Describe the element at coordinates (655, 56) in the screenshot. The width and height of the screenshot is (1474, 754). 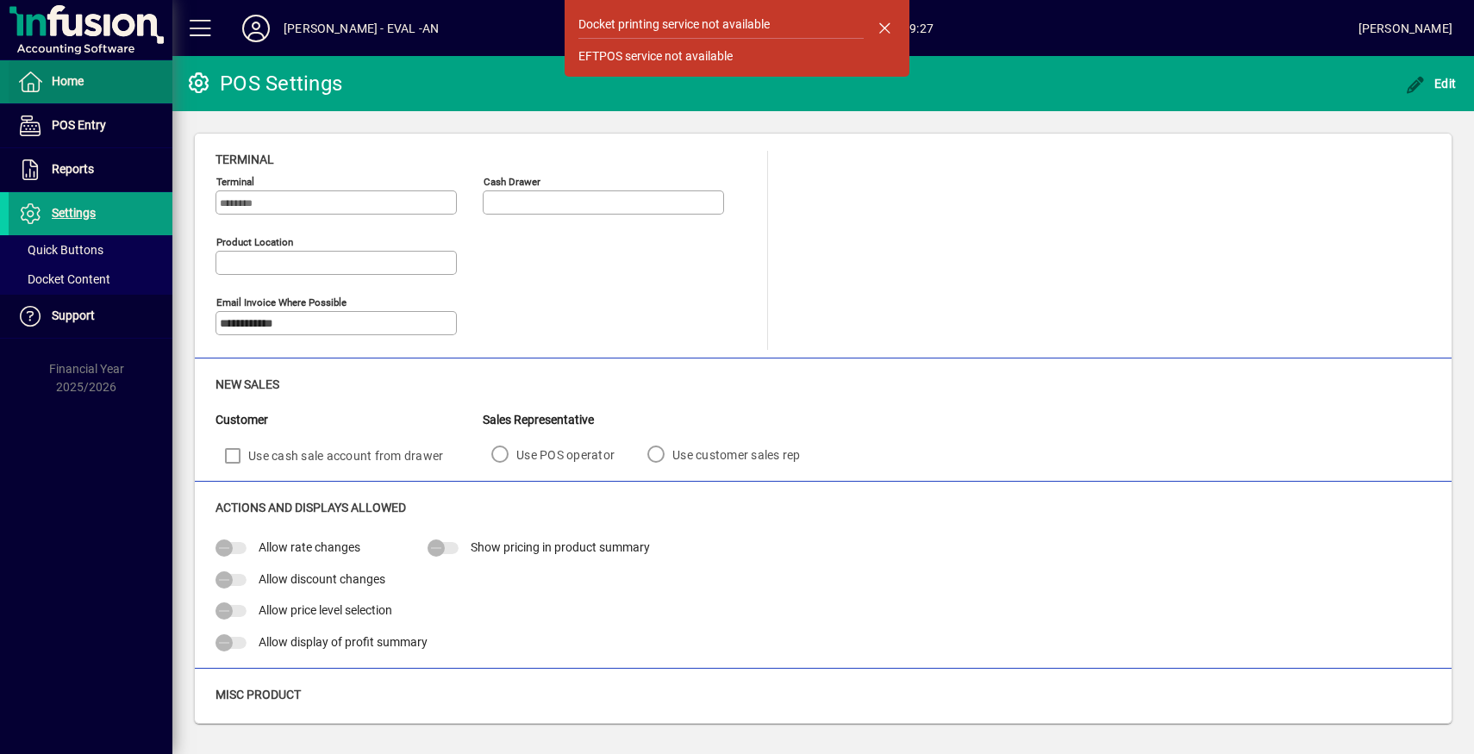
I see `div: EFTPOS service not available` at that location.